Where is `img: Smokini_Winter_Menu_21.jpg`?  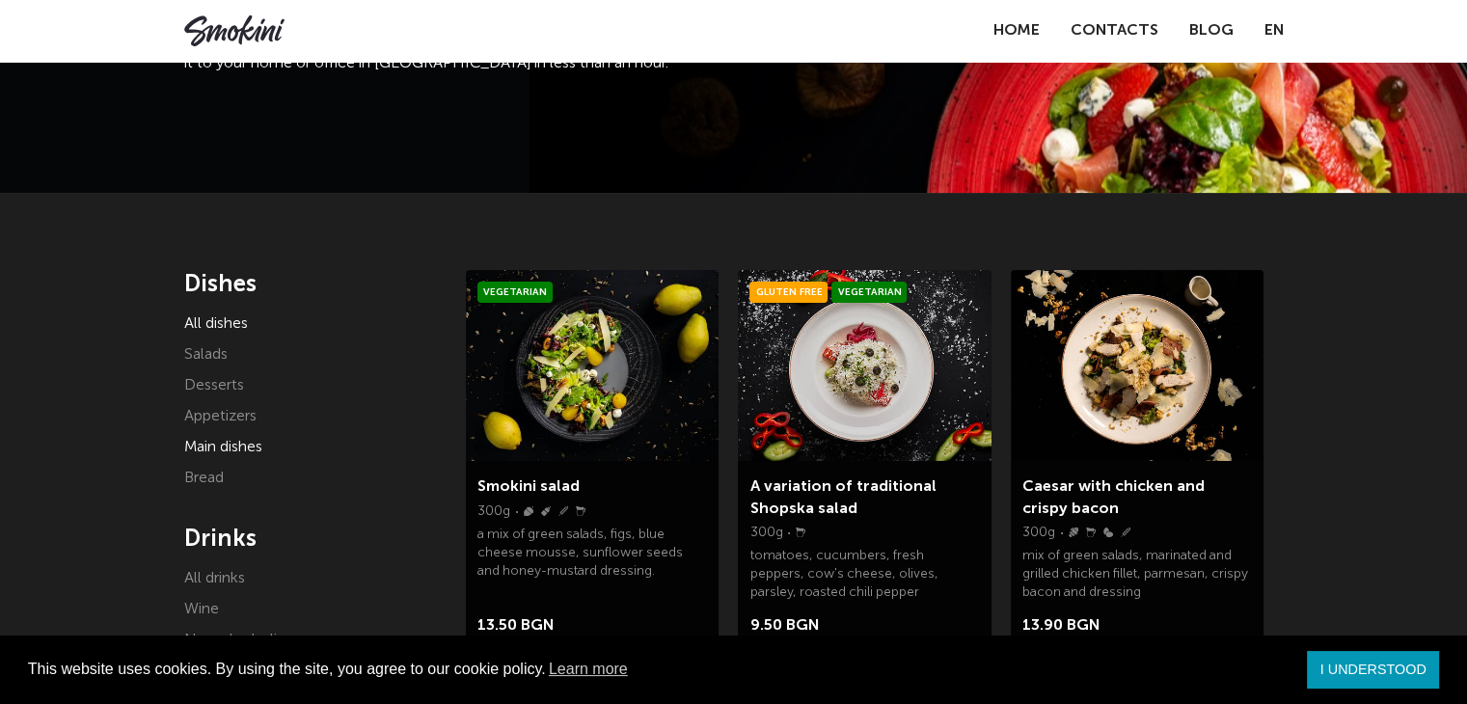
img: Smokini_Winter_Menu_21.jpg is located at coordinates (592, 365).